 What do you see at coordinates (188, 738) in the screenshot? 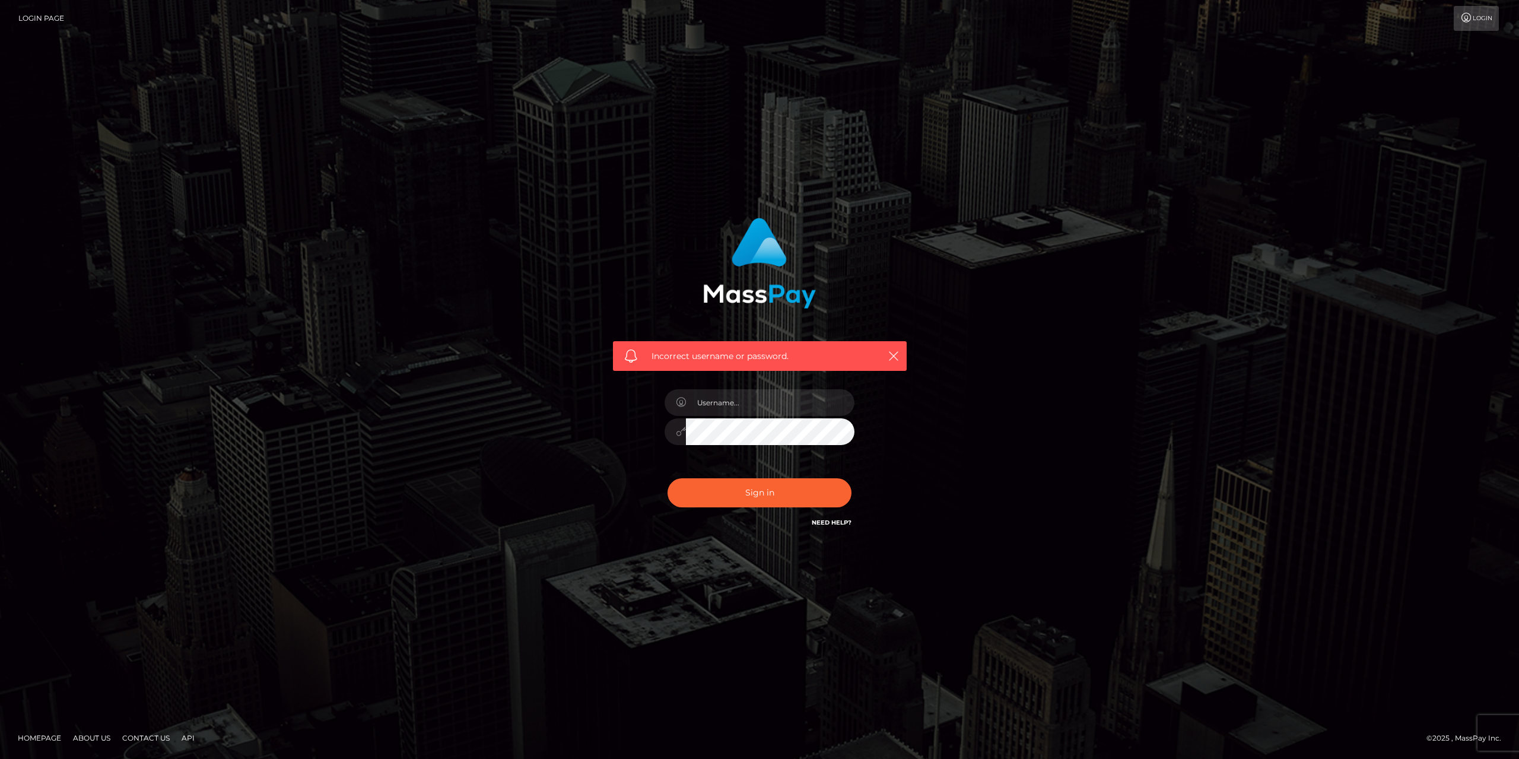
I see `a: API` at bounding box center [188, 738].